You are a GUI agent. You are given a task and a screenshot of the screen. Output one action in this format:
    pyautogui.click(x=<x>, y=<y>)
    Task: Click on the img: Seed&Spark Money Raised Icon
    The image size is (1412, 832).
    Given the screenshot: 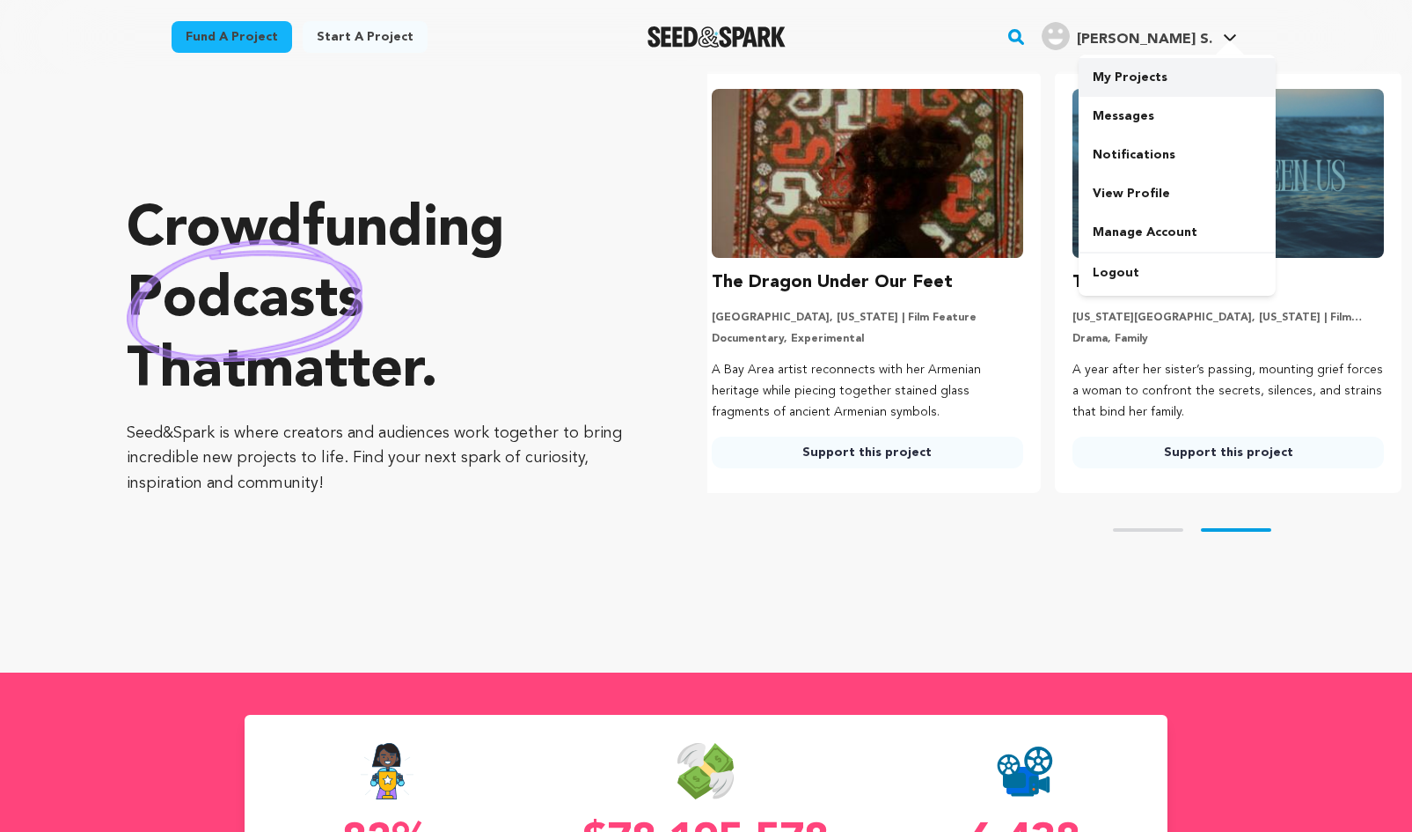 What is the action you would take?
    pyautogui.click(x=706, y=771)
    